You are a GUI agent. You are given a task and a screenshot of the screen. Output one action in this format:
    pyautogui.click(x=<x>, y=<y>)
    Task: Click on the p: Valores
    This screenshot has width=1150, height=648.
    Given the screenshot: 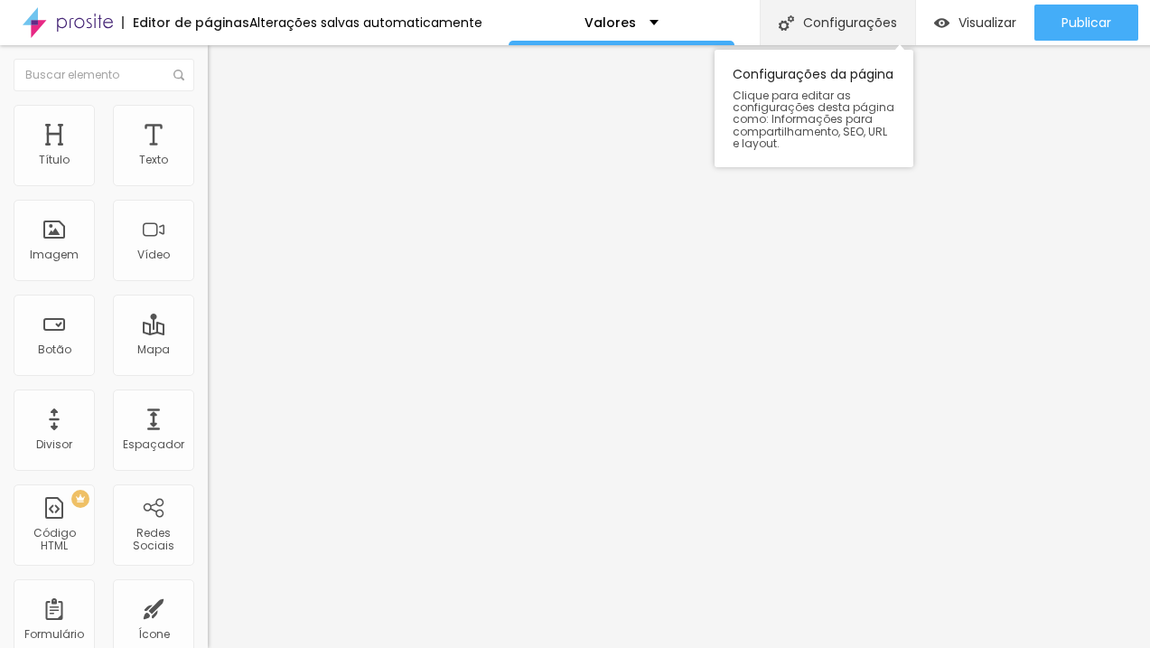 What is the action you would take?
    pyautogui.click(x=610, y=23)
    